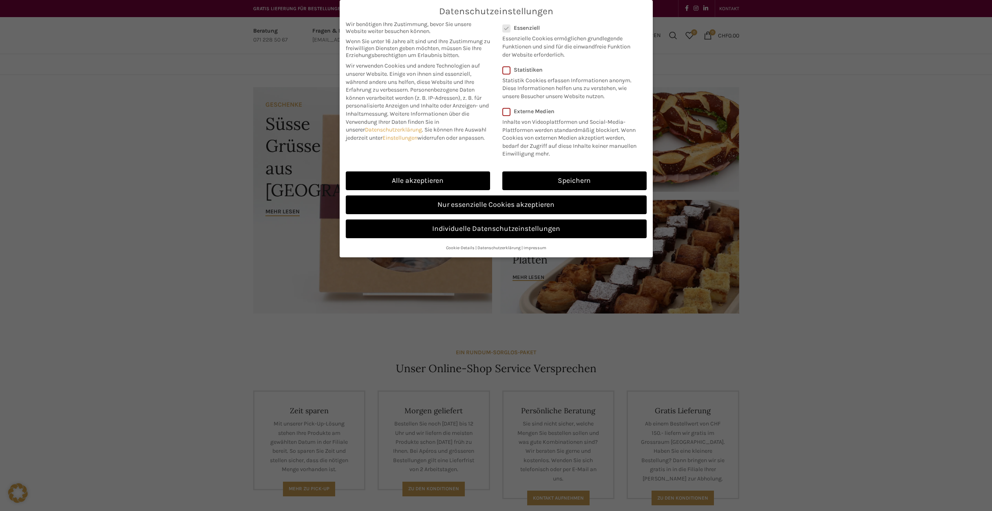  Describe the element at coordinates (416, 134) in the screenshot. I see `span: Sie können Ihre Auswahl jederzeit unter widerrufen oder anpassen.` at that location.